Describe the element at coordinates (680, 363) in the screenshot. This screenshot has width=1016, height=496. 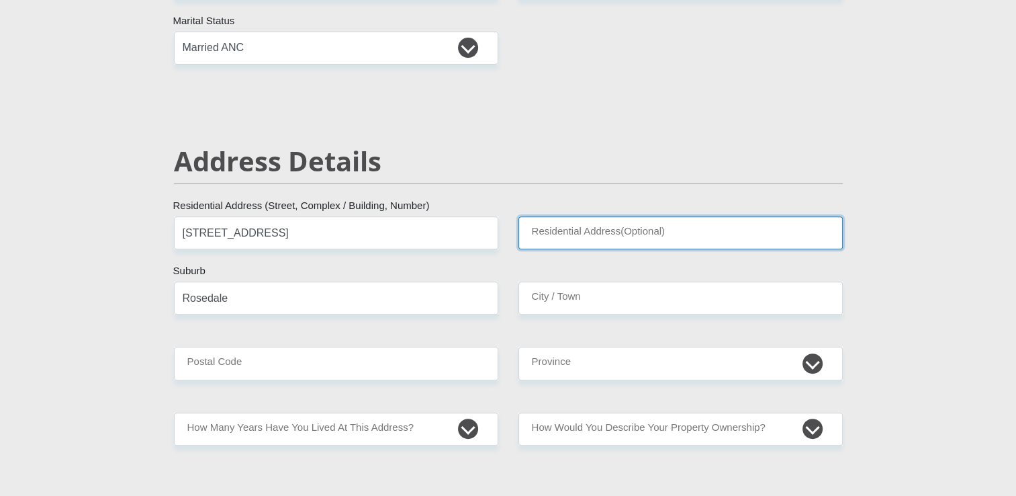
I see `select: Please Select a Province` at that location.